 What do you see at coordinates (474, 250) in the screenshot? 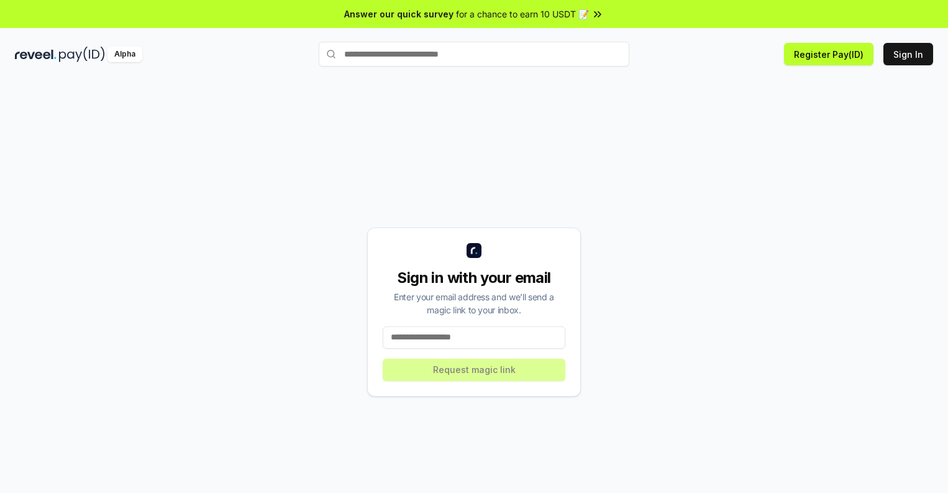
I see `img: logo_small` at bounding box center [474, 250].